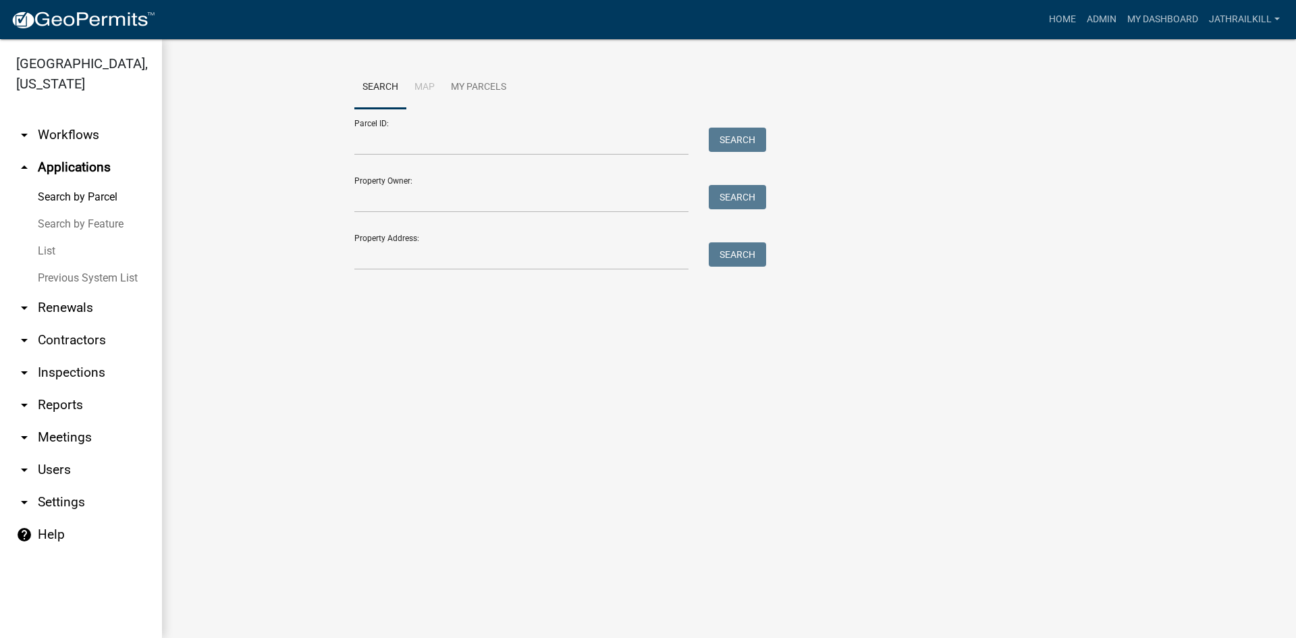 Image resolution: width=1296 pixels, height=638 pixels. What do you see at coordinates (1063, 20) in the screenshot?
I see `a: Home` at bounding box center [1063, 20].